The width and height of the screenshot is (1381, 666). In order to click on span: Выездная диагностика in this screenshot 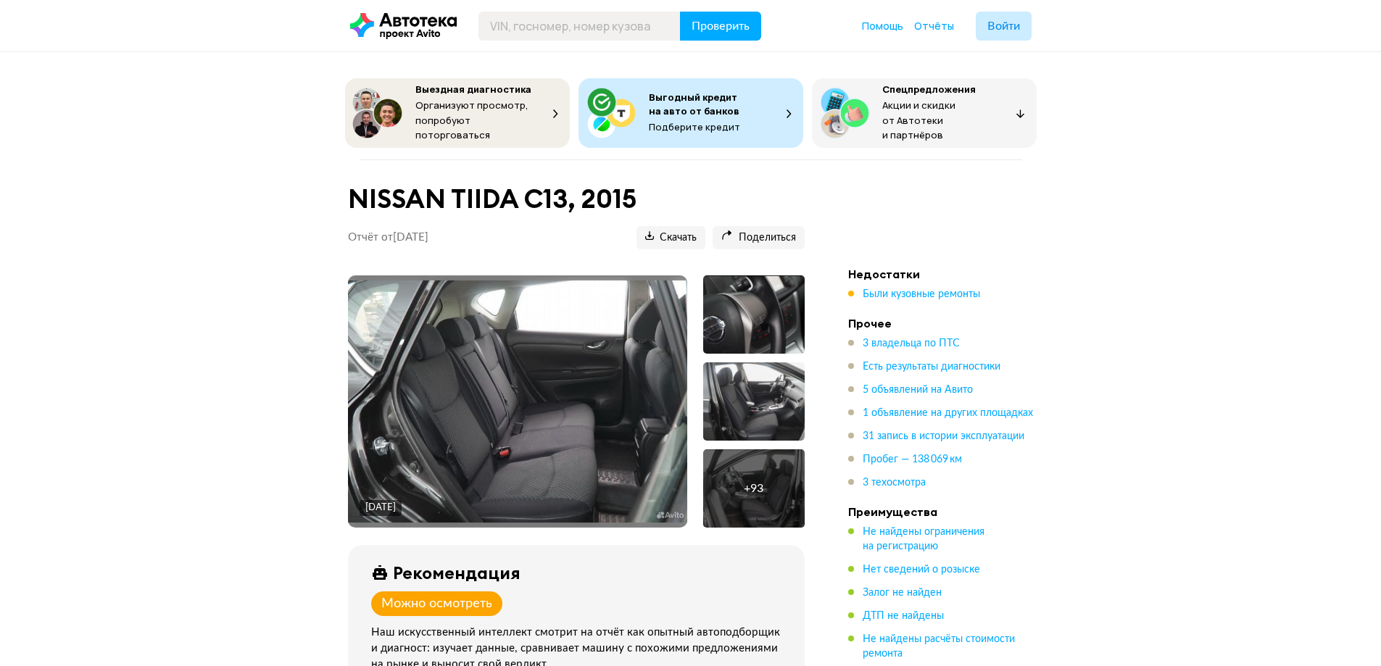, I will do `click(473, 89)`.